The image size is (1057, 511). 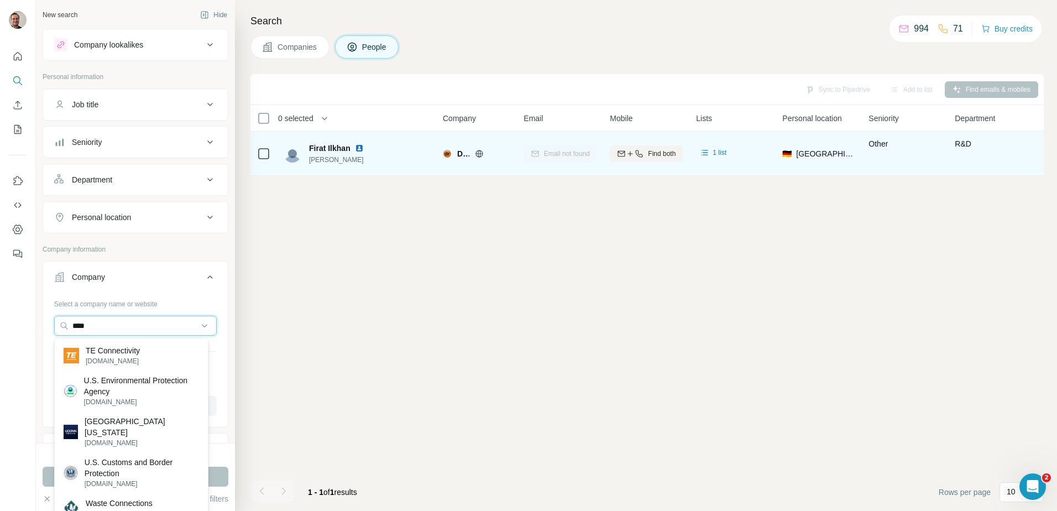 What do you see at coordinates (662, 154) in the screenshot?
I see `span: Find both` at bounding box center [662, 154].